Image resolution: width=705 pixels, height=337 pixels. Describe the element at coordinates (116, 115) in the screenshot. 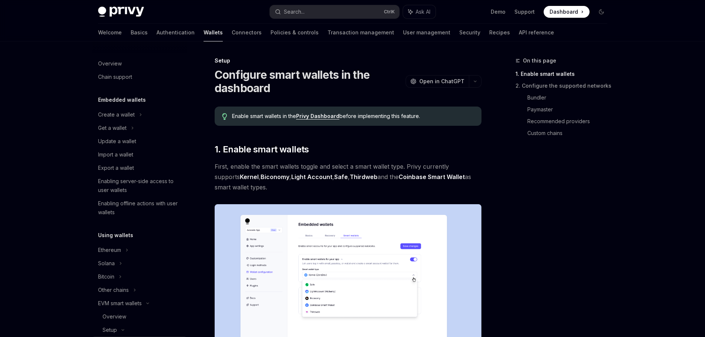

I see `div: Create a wallet` at that location.